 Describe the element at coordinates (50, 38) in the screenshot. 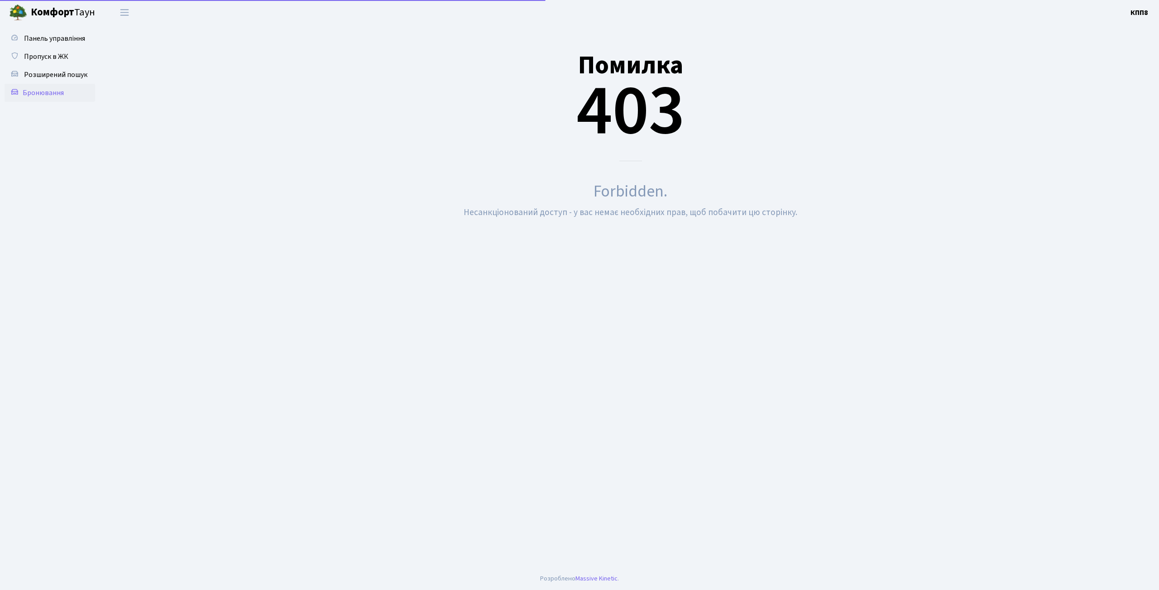

I see `a: Панель управління` at that location.